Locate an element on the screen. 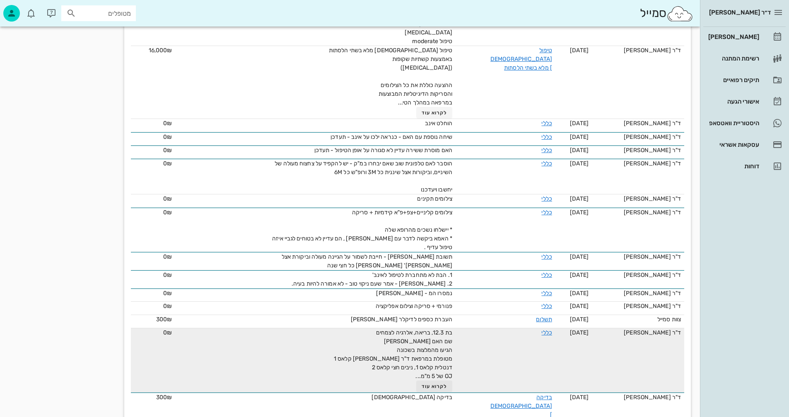 This screenshot has height=417, width=789. span: שיחה נוספת עם האם - כנראה ילכו על אינב - תעדכן is located at coordinates (391, 137).